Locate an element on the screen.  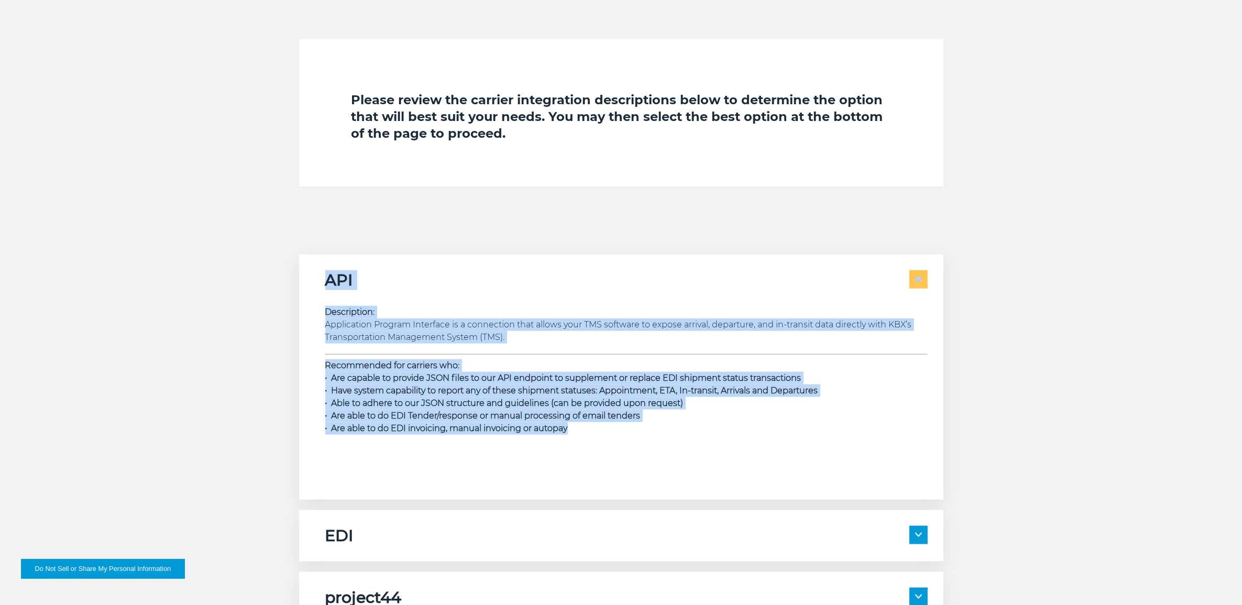
h4: Please review the carrier integration descriptions below to determine the option that will best s... is located at coordinates (621, 117).